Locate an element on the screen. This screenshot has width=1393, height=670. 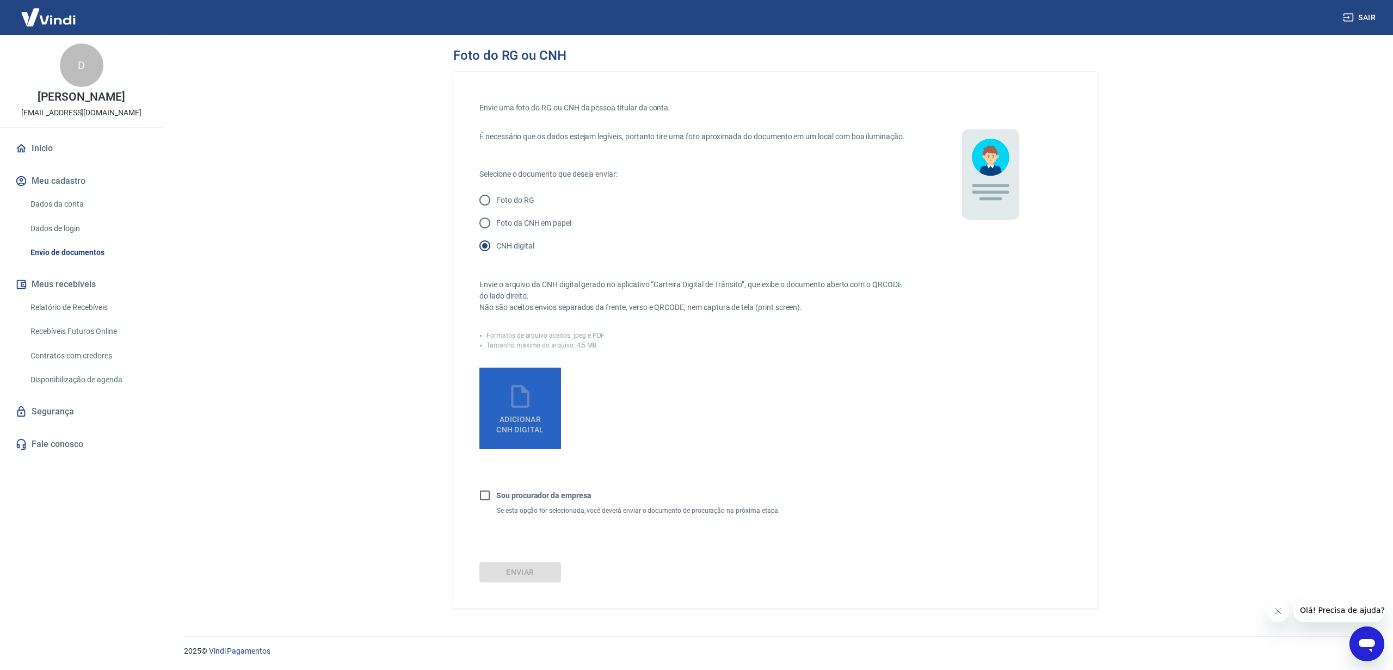
p: CNH digital is located at coordinates (515, 246).